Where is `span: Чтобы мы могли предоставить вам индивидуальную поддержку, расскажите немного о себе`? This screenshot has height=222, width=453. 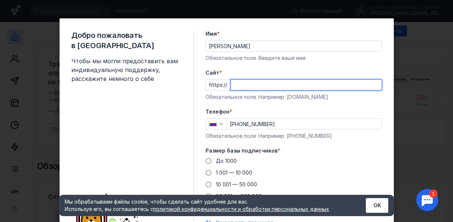 span: Чтобы мы могли предоставить вам индивидуальную поддержку, расскажите немного о себе is located at coordinates (127, 70).